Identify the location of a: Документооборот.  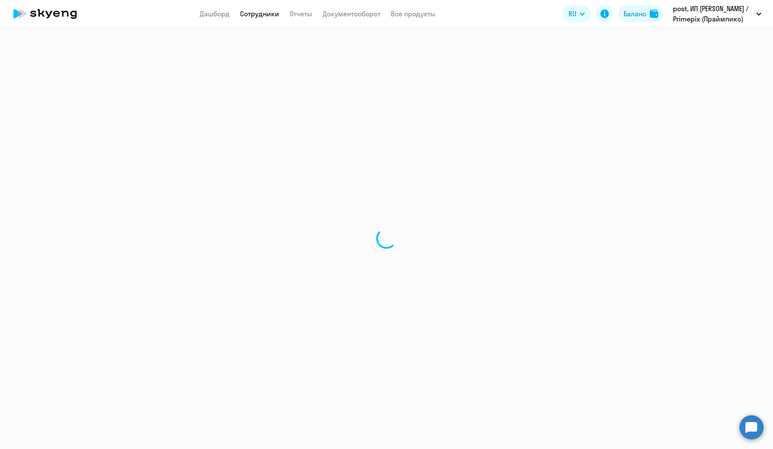
(351, 14).